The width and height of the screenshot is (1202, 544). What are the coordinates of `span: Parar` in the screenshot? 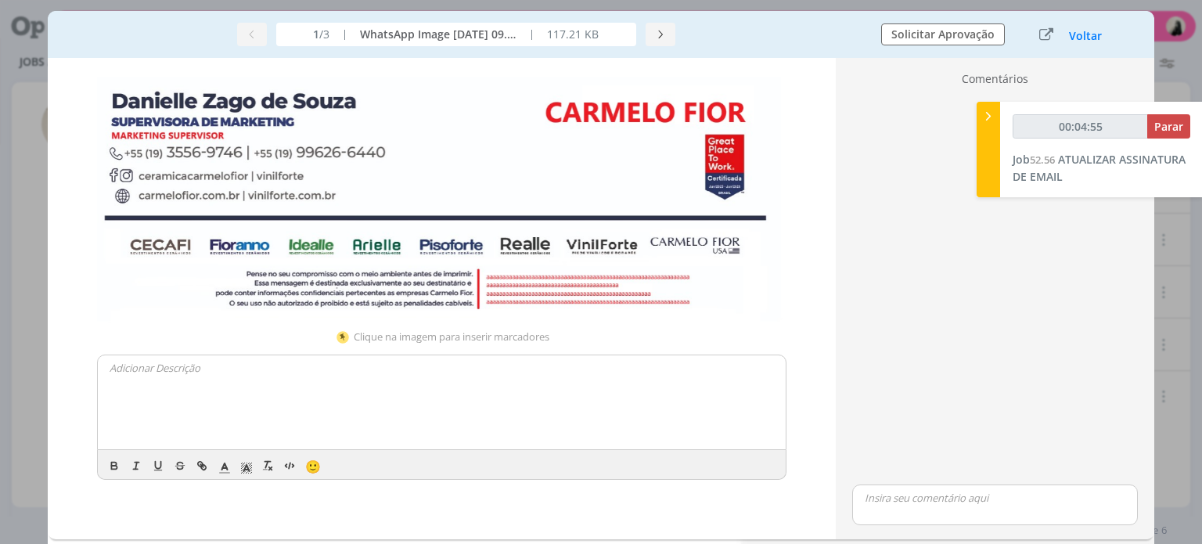 It's located at (1169, 126).